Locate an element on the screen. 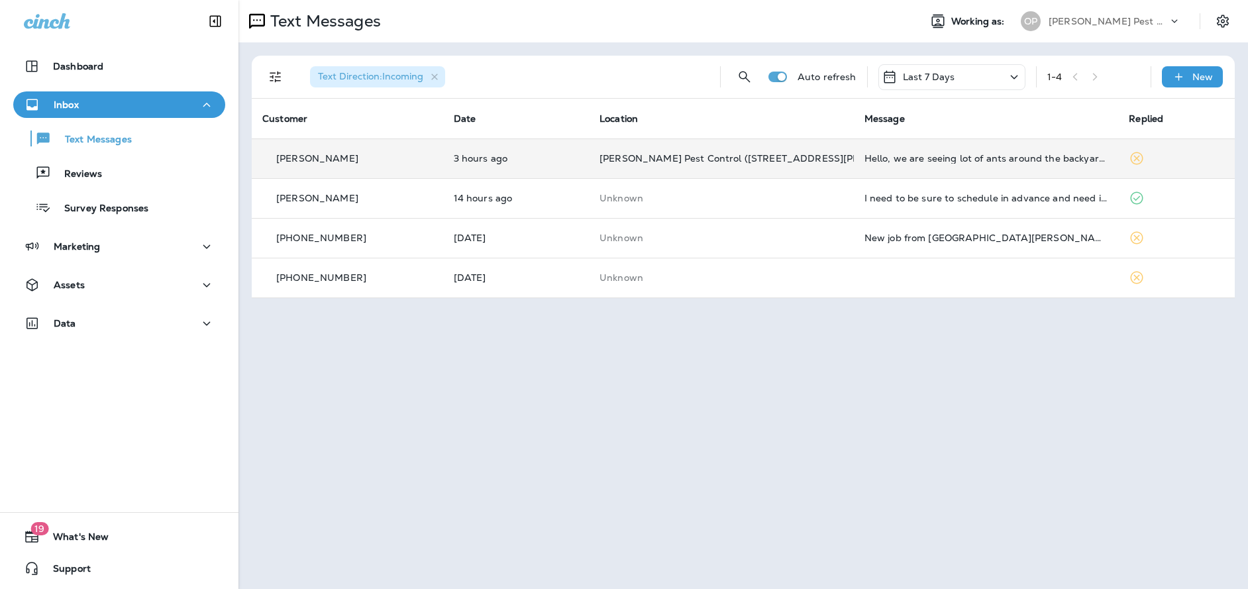 The image size is (1248, 589). p: Last 7 Days is located at coordinates (929, 77).